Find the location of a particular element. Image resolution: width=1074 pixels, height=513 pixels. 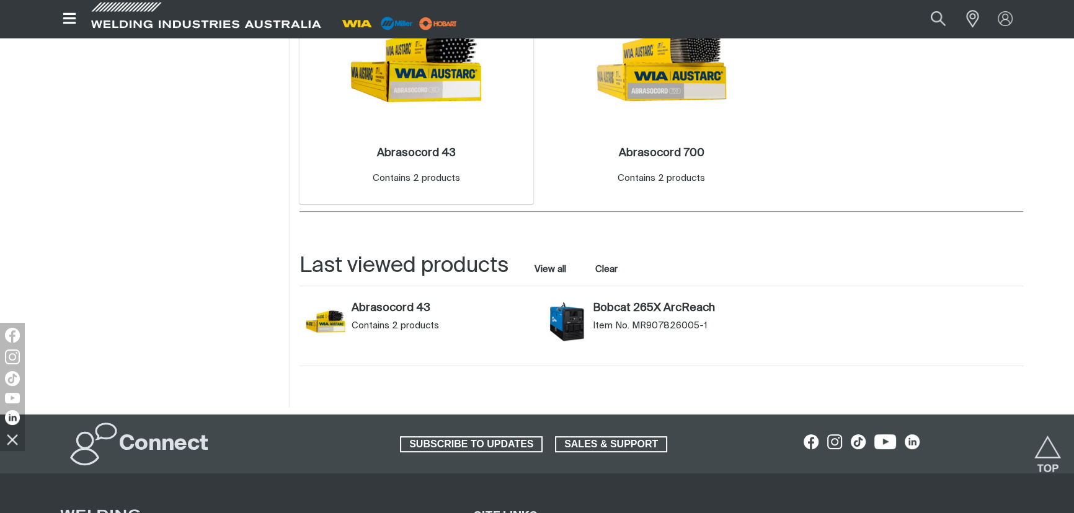

a: Abrasocord 700 is located at coordinates (662, 153).